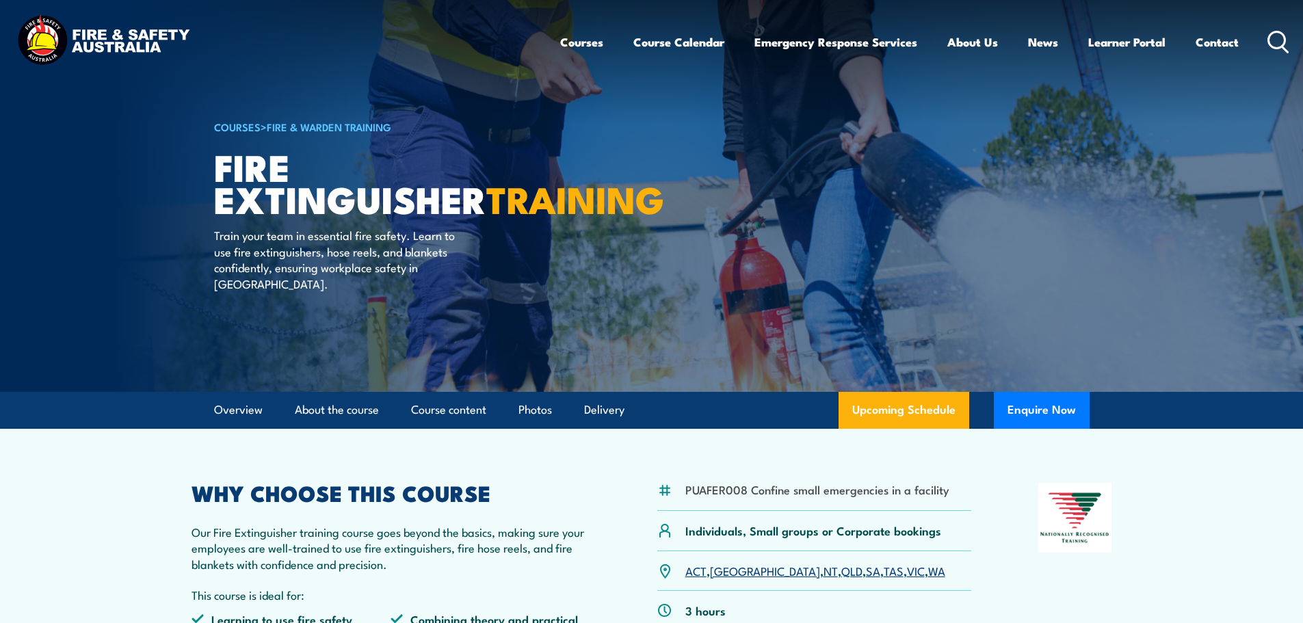 This screenshot has height=623, width=1303. Describe the element at coordinates (1043, 42) in the screenshot. I see `a: News` at that location.